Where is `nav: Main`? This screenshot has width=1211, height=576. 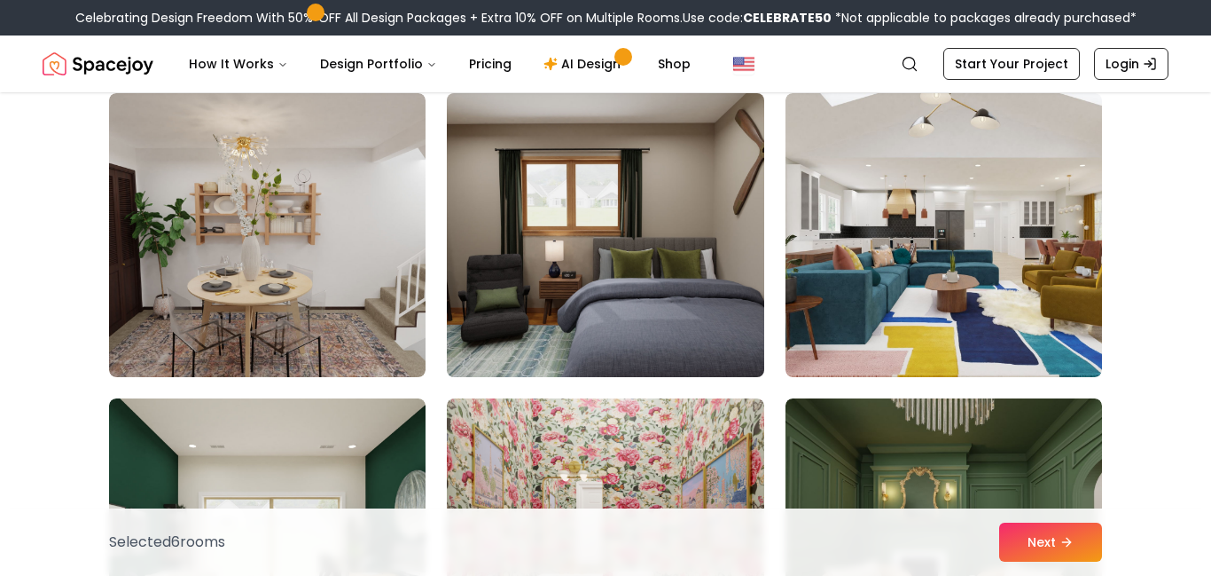
nav: Main is located at coordinates (440, 64).